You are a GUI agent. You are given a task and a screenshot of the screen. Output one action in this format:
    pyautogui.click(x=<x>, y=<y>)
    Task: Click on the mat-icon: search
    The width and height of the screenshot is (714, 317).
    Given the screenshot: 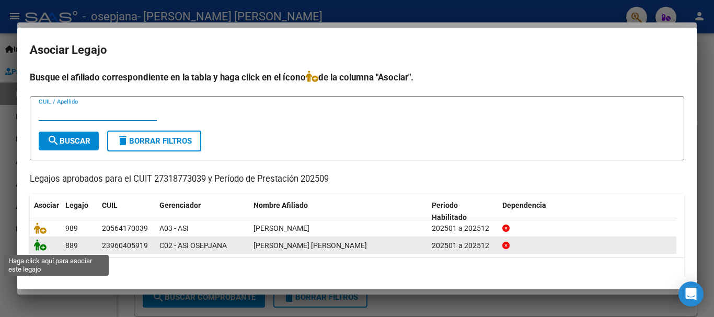 What is the action you would take?
    pyautogui.click(x=53, y=141)
    